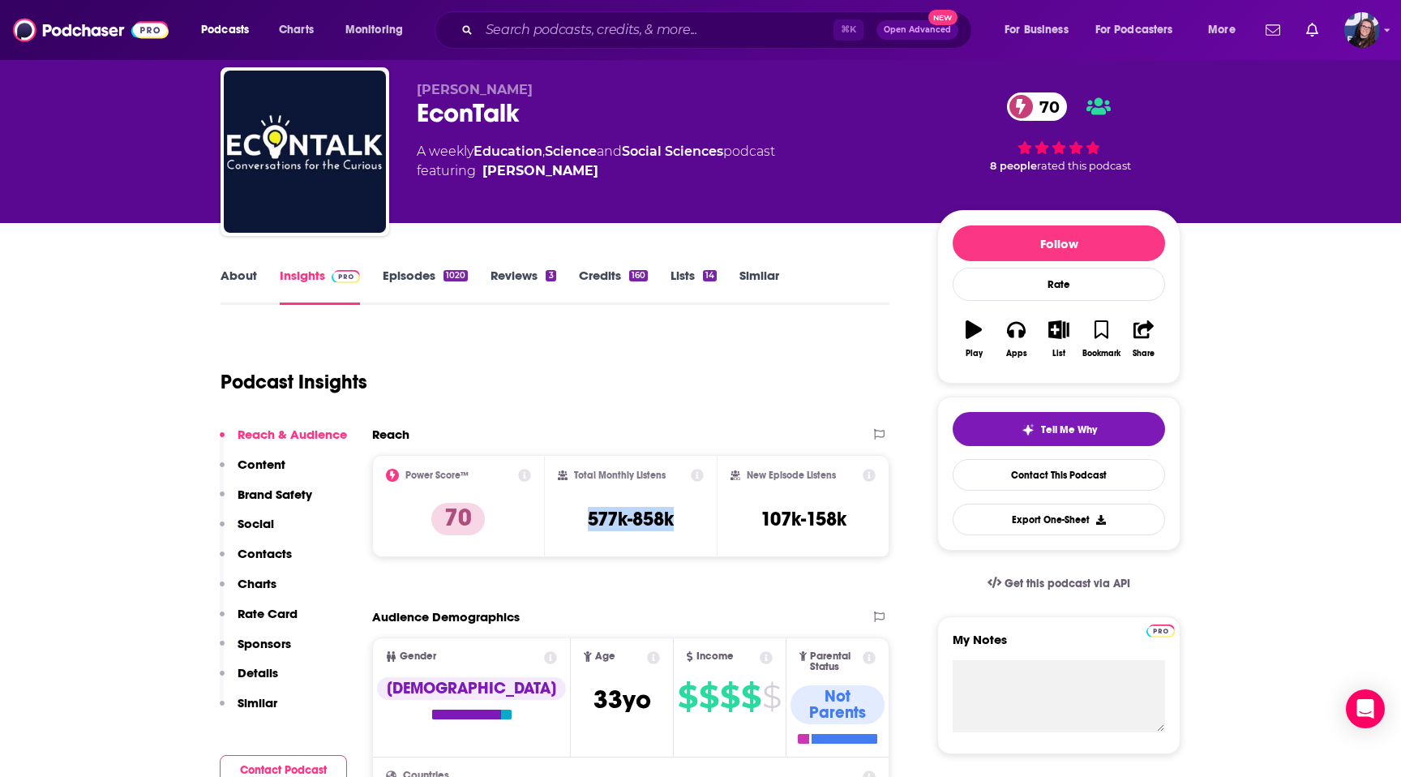  What do you see at coordinates (672, 151) in the screenshot?
I see `a: Social Sciences` at bounding box center [672, 151].